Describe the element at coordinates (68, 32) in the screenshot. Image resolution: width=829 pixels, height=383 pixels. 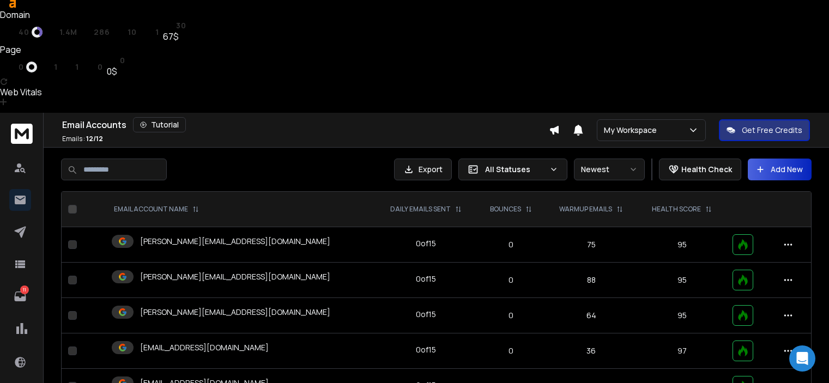
I see `span: 1.4M` at that location.